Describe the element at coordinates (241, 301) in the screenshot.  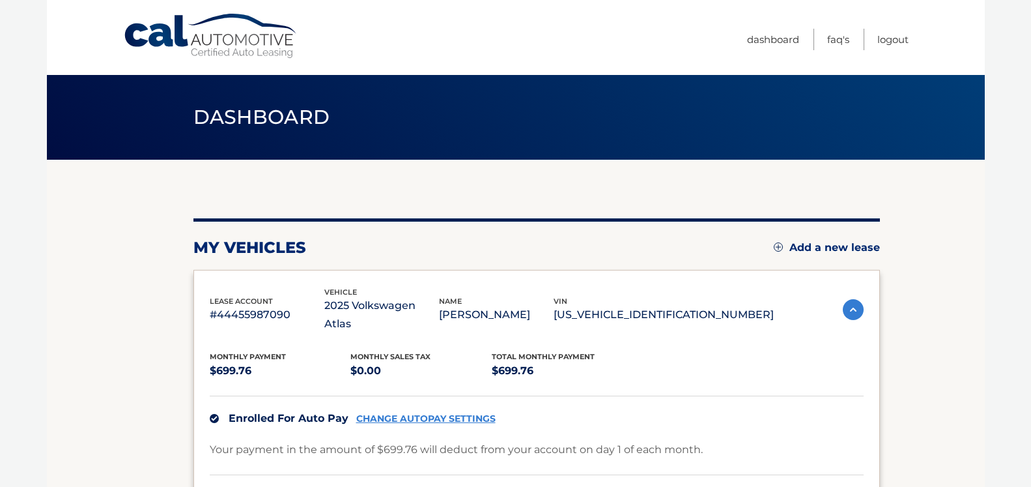
I see `span: lease account` at that location.